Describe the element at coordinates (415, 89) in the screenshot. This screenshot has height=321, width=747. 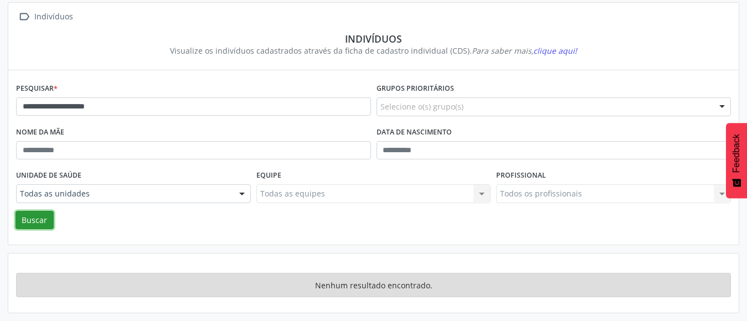
I see `label: Grupos prioritários` at that location.